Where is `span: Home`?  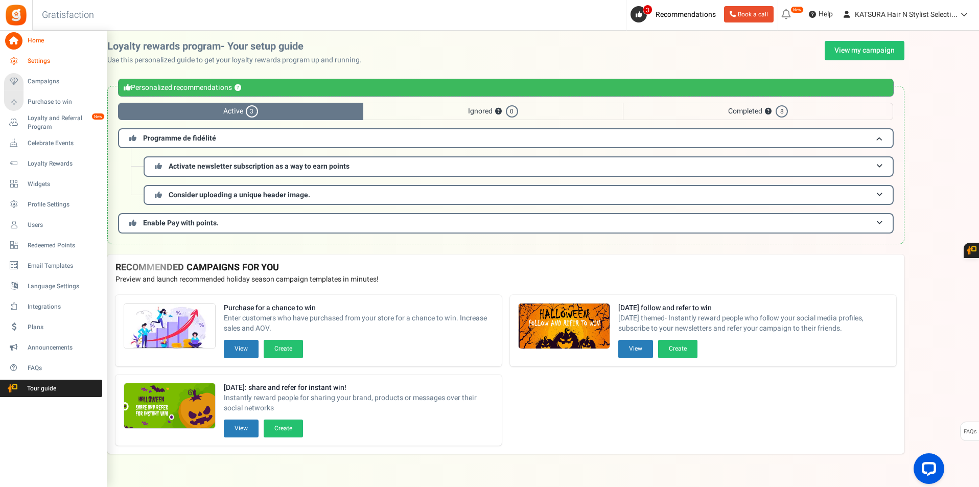
span: Home is located at coordinates (63, 40).